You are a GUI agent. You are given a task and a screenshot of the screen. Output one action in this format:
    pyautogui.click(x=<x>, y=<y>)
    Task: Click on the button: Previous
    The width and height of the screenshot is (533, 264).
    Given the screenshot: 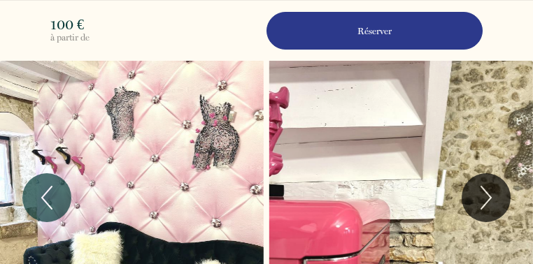 What is the action you would take?
    pyautogui.click(x=47, y=198)
    